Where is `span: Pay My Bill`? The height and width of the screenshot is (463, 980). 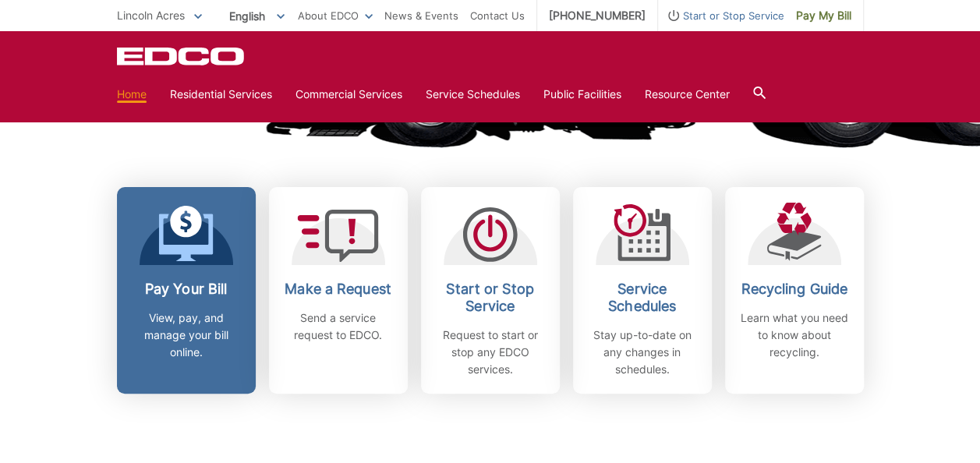
span: Pay My Bill is located at coordinates (823, 16).